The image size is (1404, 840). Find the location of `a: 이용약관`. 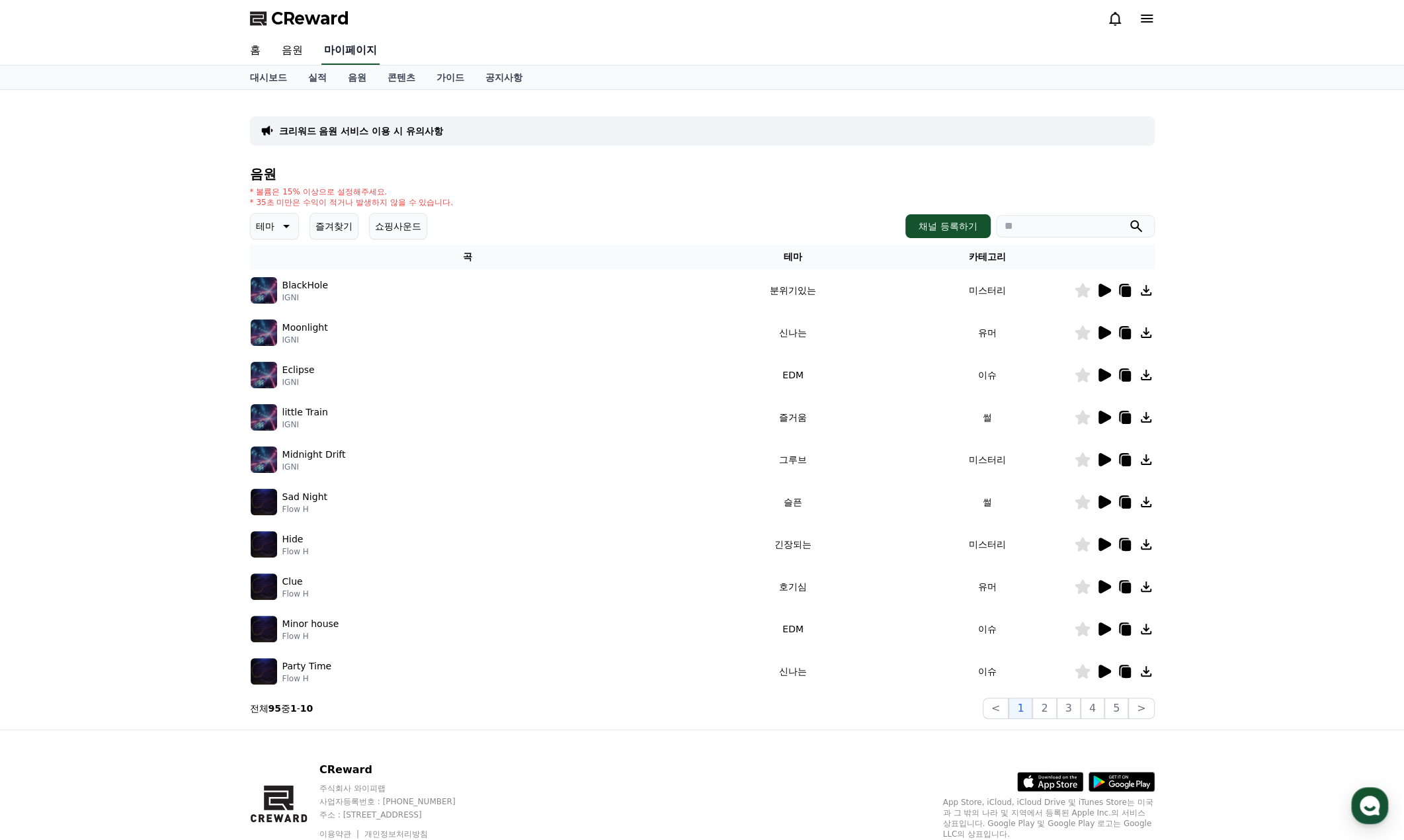

a: 이용약관 is located at coordinates (340, 834).